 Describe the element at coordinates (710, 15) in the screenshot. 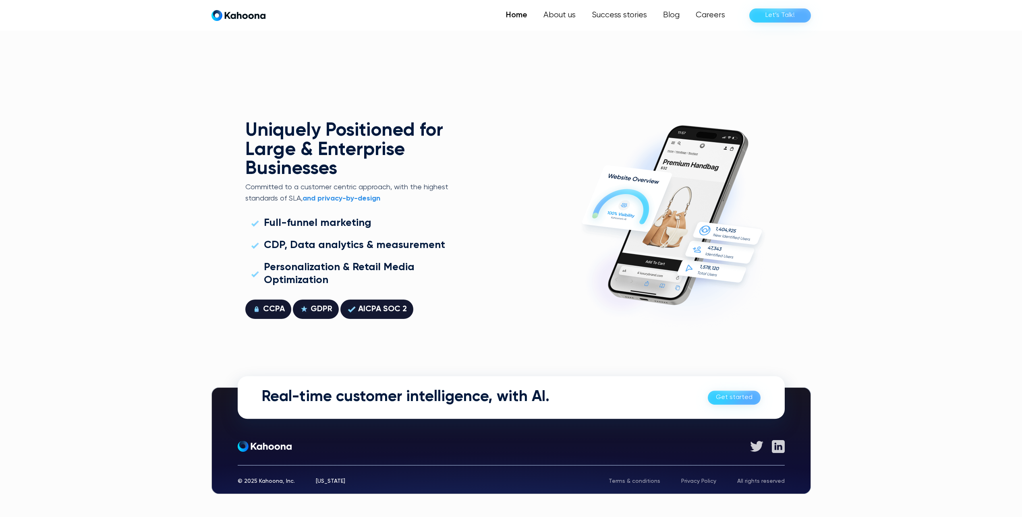

I see `a: Careers` at that location.